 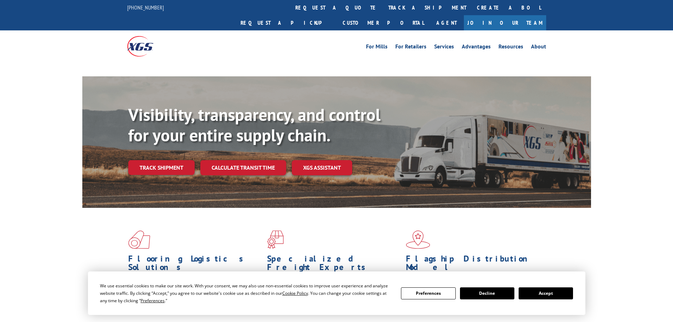 What do you see at coordinates (546, 293) in the screenshot?
I see `button: Accept` at bounding box center [546, 293].